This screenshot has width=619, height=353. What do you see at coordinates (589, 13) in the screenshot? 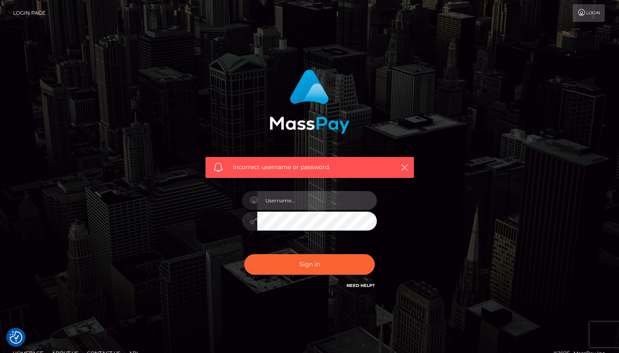
I see `a: Login` at bounding box center [589, 13].